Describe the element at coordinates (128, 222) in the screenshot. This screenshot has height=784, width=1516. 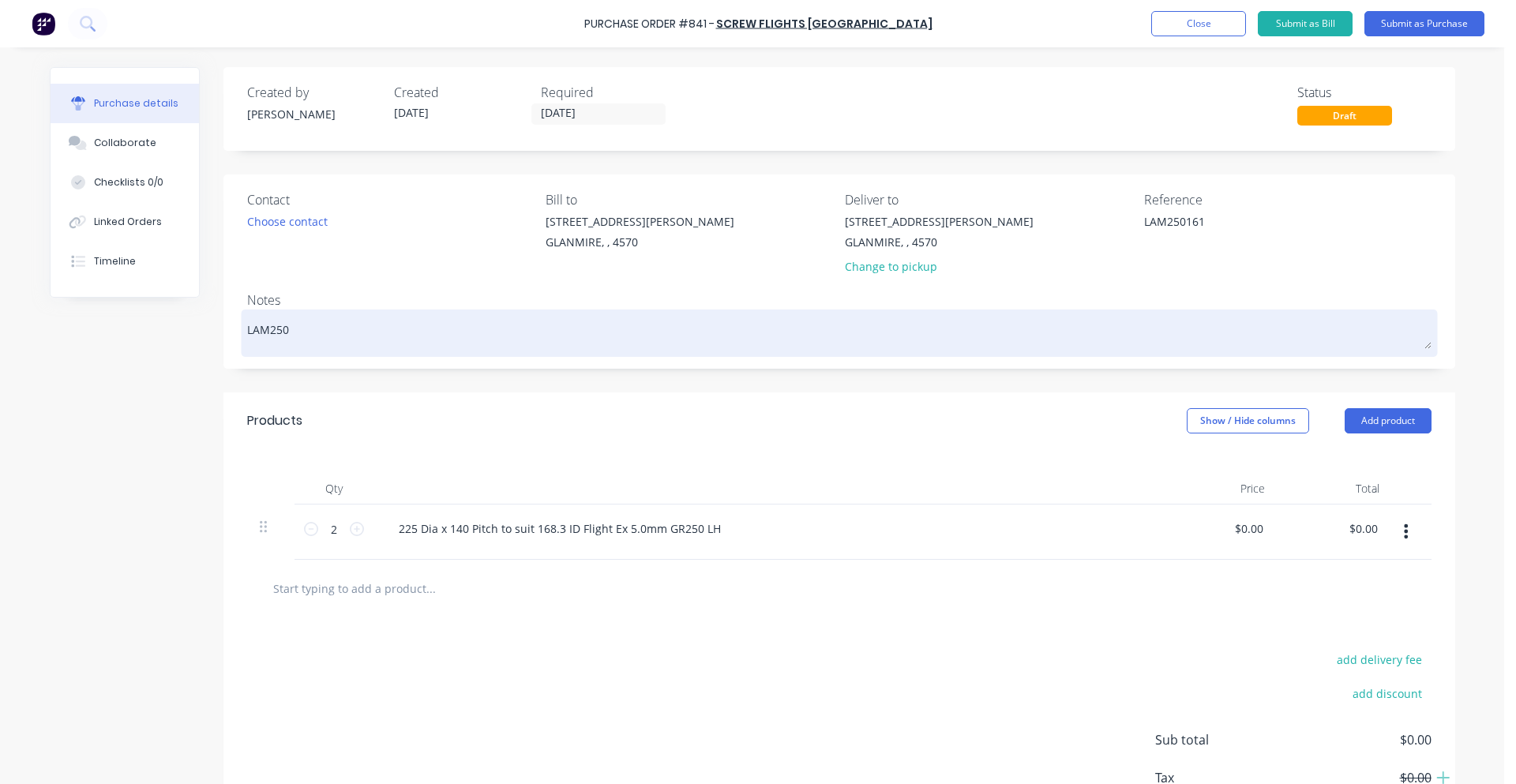
I see `div: Linked Orders` at that location.